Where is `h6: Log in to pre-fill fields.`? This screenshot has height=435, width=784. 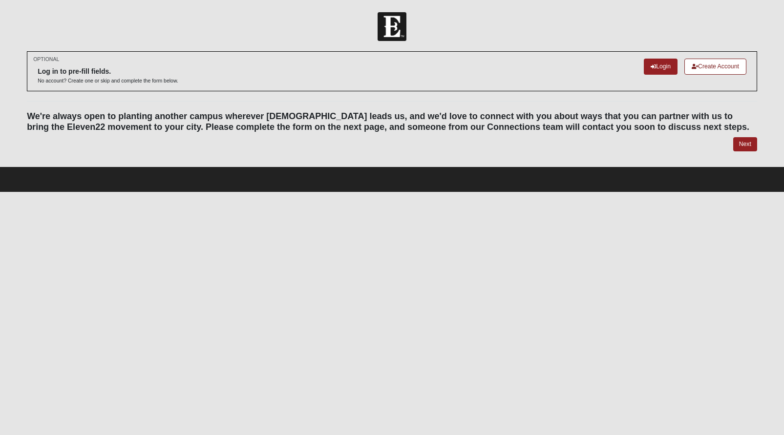
h6: Log in to pre-fill fields. is located at coordinates (108, 71).